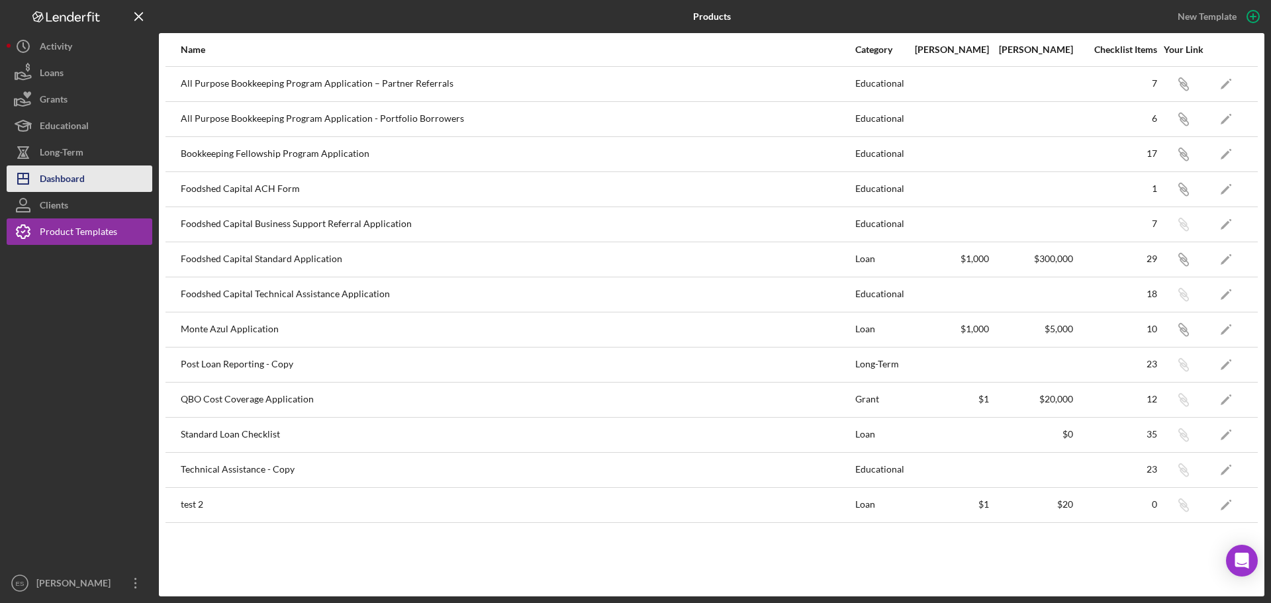 This screenshot has width=1271, height=603. What do you see at coordinates (1031, 434) in the screenshot?
I see `div: $0` at bounding box center [1031, 434].